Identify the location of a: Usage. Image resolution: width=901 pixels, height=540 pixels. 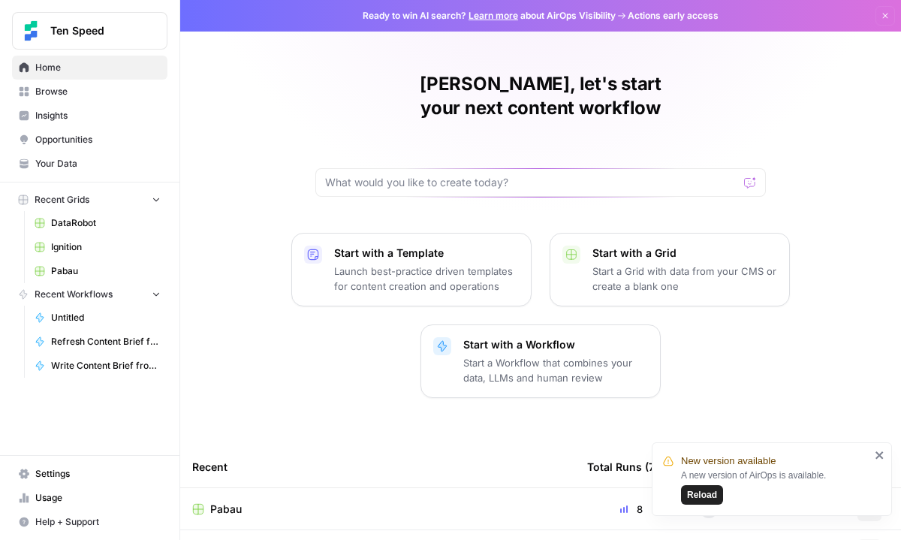
(89, 498).